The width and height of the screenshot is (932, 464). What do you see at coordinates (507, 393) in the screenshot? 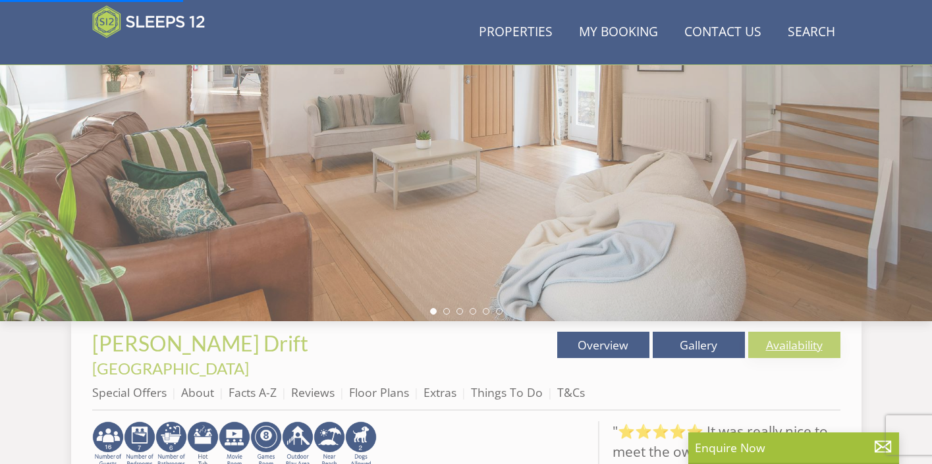
I see `a: Things To Do` at bounding box center [507, 393].